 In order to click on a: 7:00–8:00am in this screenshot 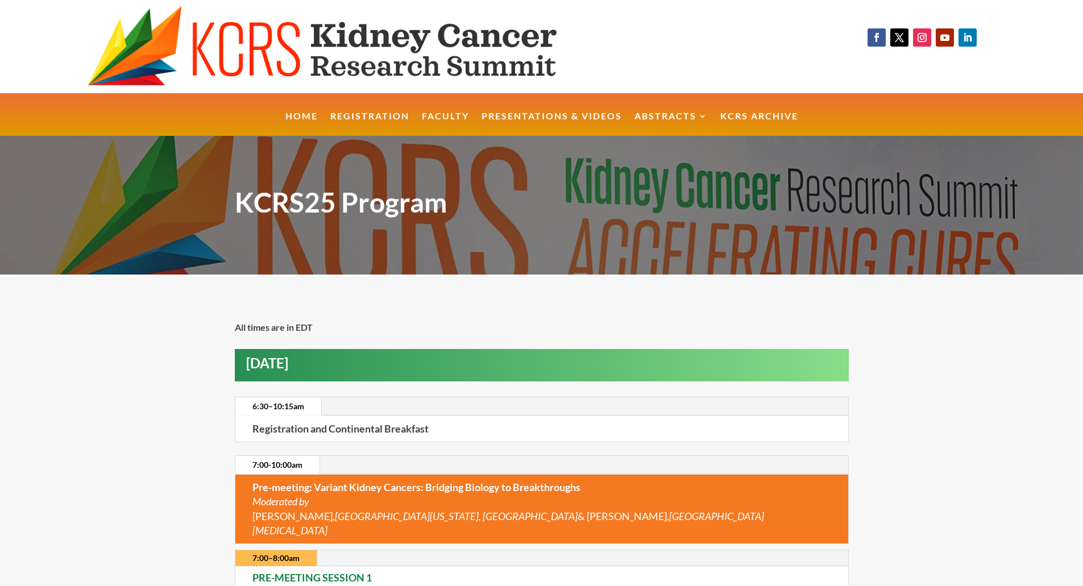, I will do `click(276, 558)`.